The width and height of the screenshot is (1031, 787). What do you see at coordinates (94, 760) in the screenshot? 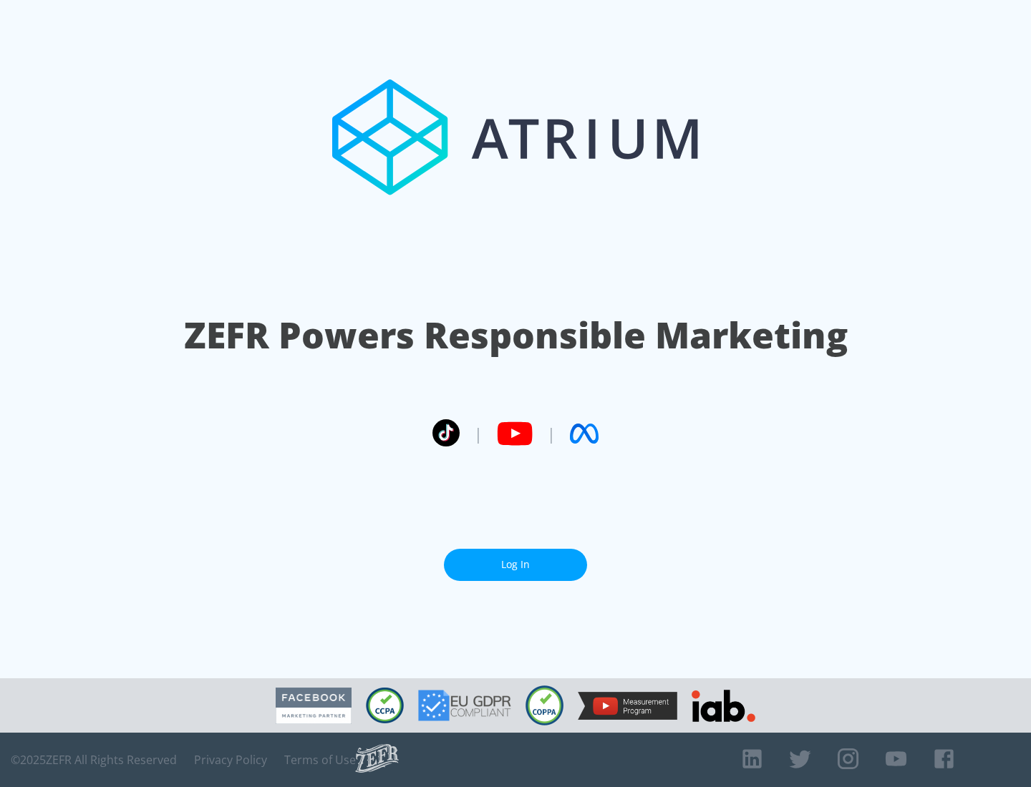
I see `span: © 2025 ZEFR All Rights Reserved` at bounding box center [94, 760].